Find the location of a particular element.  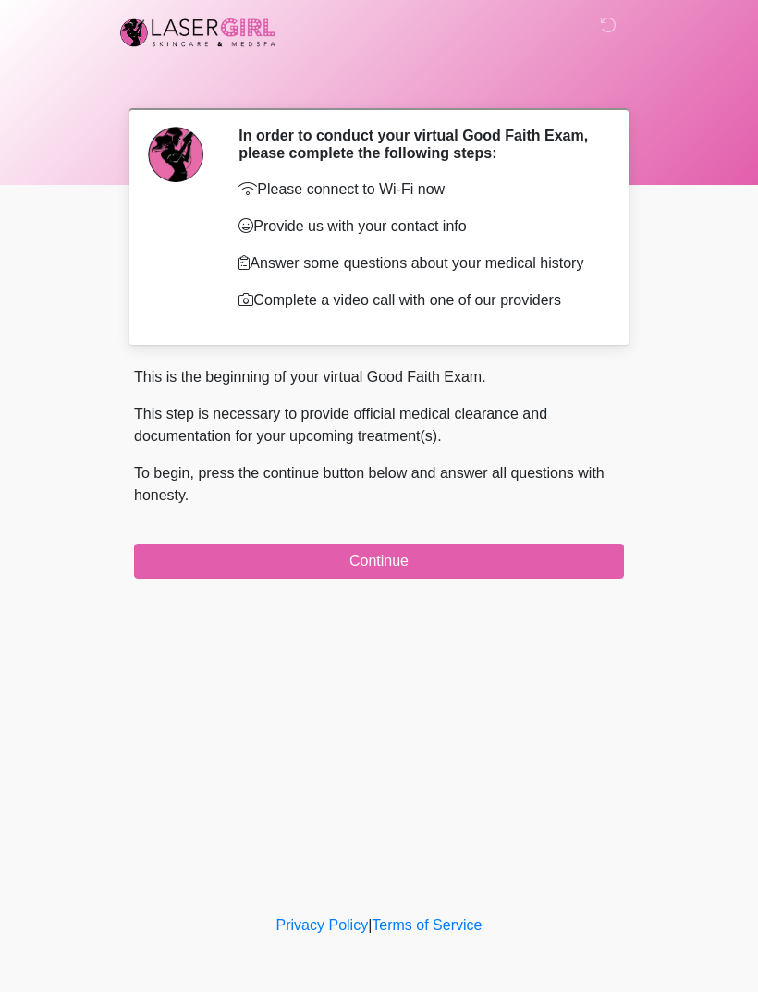

p: This step is necessary to provide official medical clearance and documentation for your upcoming ... is located at coordinates (379, 425).